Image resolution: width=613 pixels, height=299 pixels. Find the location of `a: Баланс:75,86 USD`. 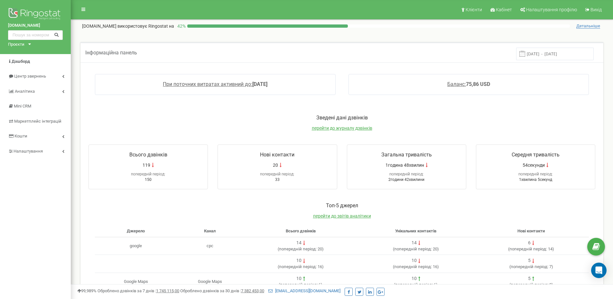

a: Баланс:75,86 USD is located at coordinates (469, 84).